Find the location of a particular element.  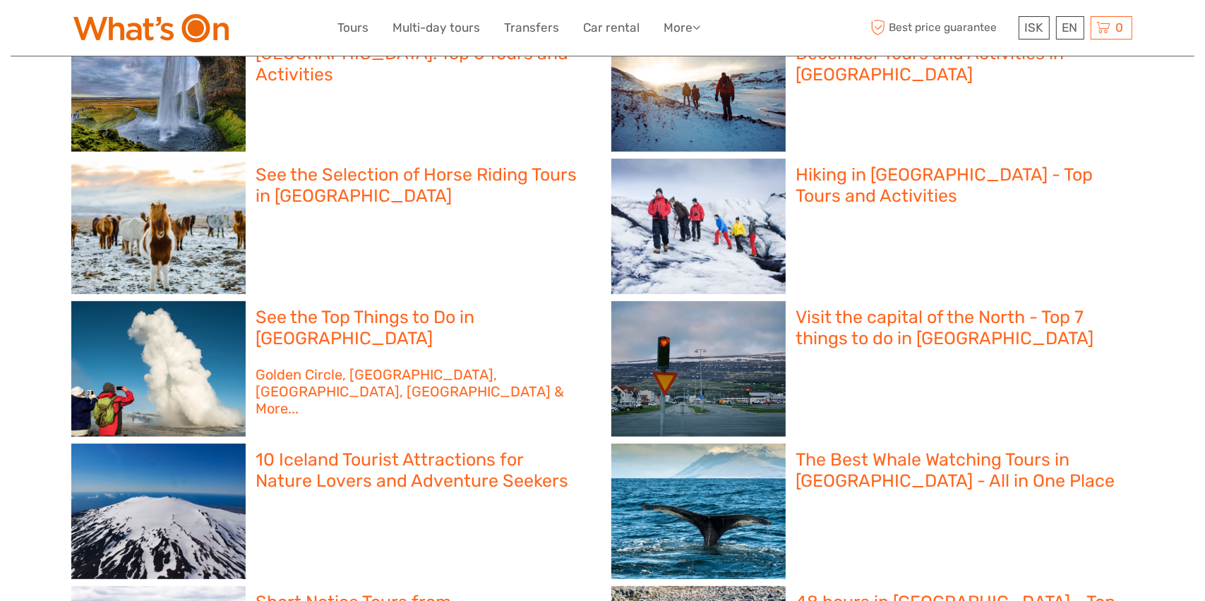

img: What's On is located at coordinates (151, 28).